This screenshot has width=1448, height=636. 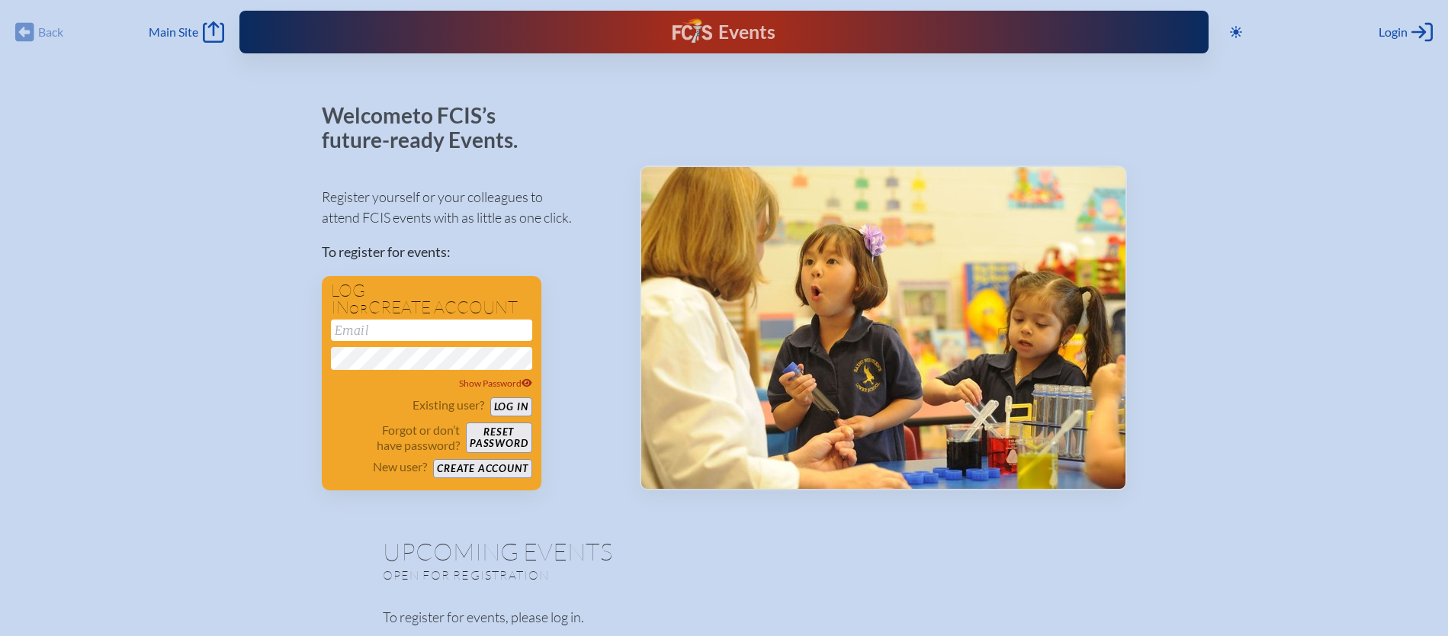 I want to click on button: Create account, so click(x=482, y=468).